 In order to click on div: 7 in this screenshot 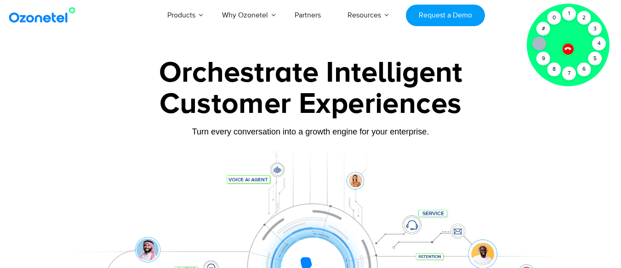, I will do `click(569, 74)`.